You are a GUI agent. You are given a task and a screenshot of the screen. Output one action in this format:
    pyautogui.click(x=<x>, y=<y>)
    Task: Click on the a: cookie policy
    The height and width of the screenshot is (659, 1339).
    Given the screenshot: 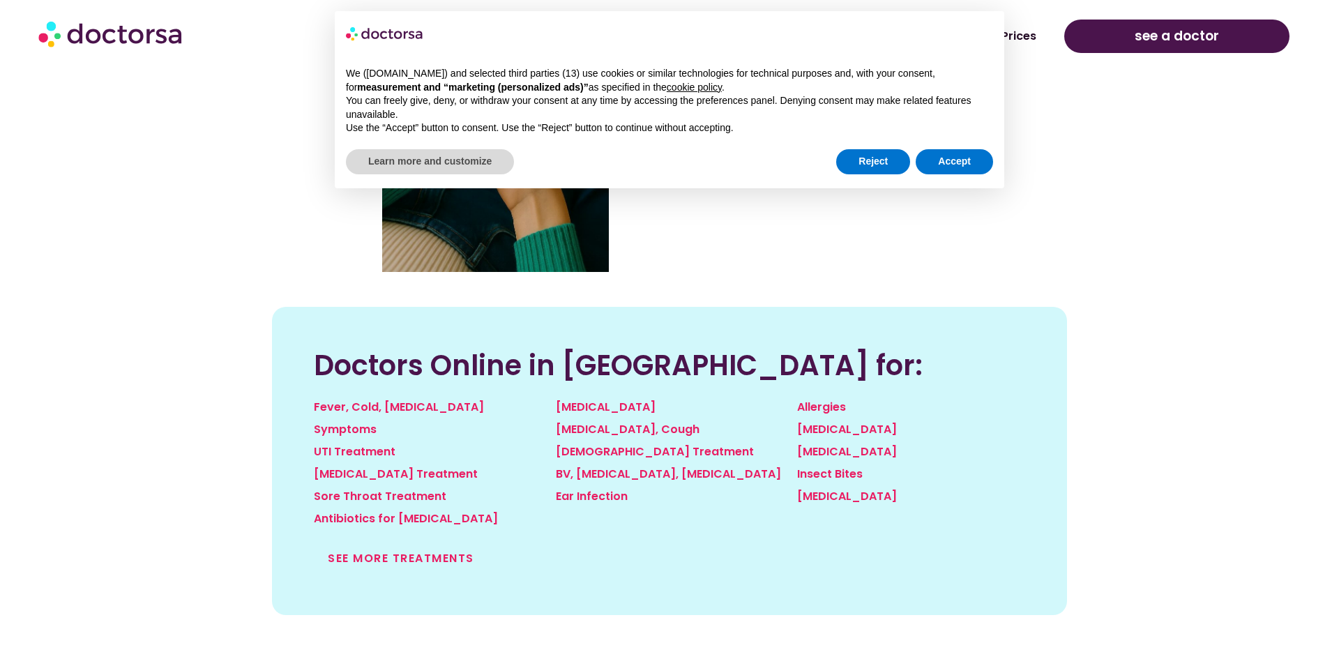 What is the action you would take?
    pyautogui.click(x=694, y=87)
    